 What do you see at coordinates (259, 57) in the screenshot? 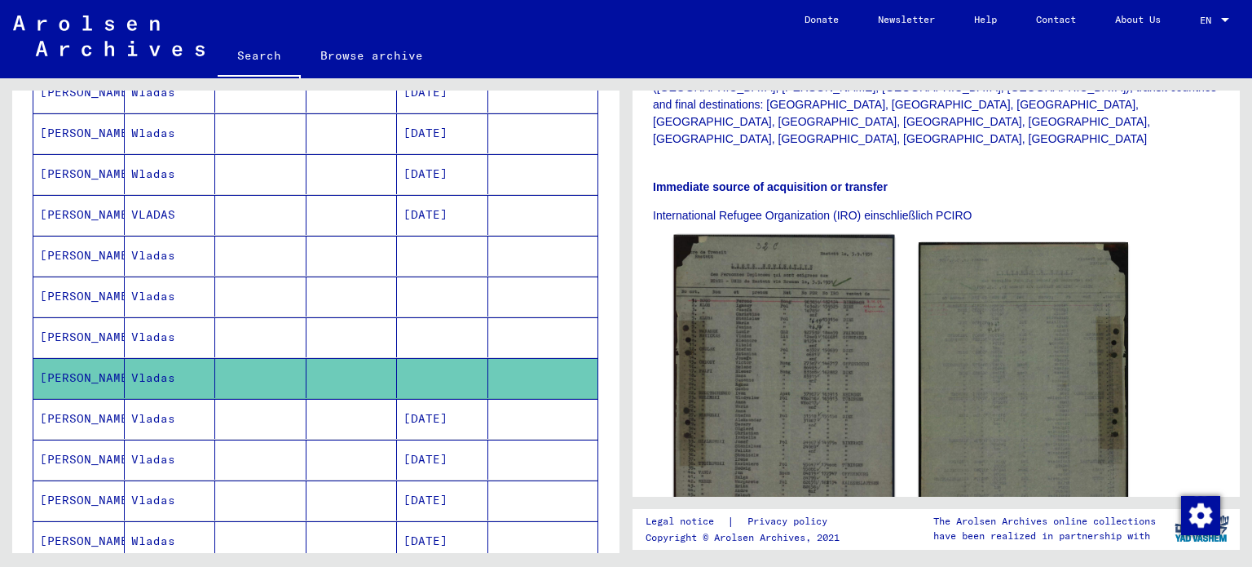
I see `a: Search` at bounding box center [259, 57].